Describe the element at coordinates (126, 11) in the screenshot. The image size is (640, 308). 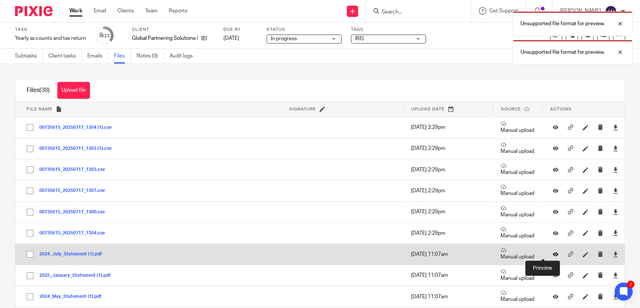
I see `a: Clients` at that location.